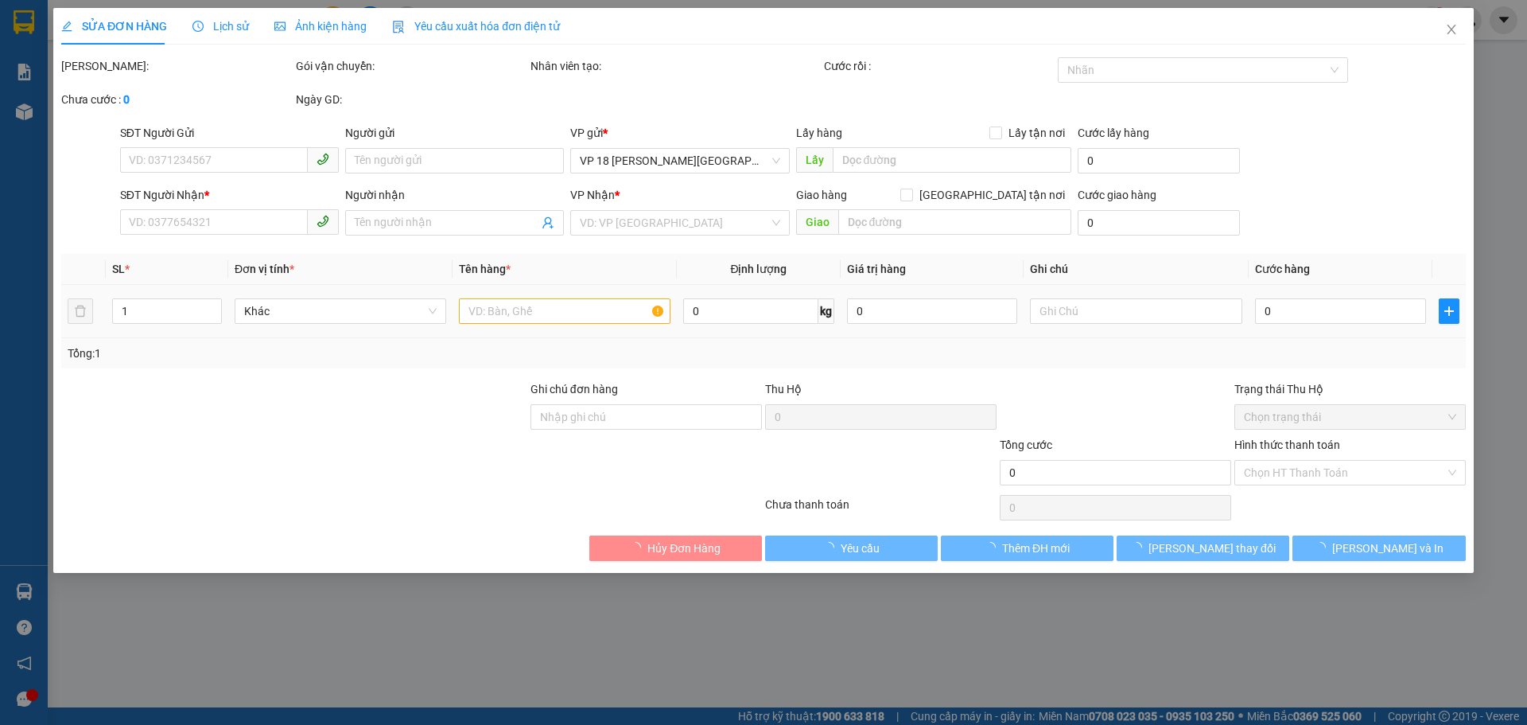 The width and height of the screenshot is (1527, 725). Describe the element at coordinates (454, 133) in the screenshot. I see `div: Người gửi` at that location.